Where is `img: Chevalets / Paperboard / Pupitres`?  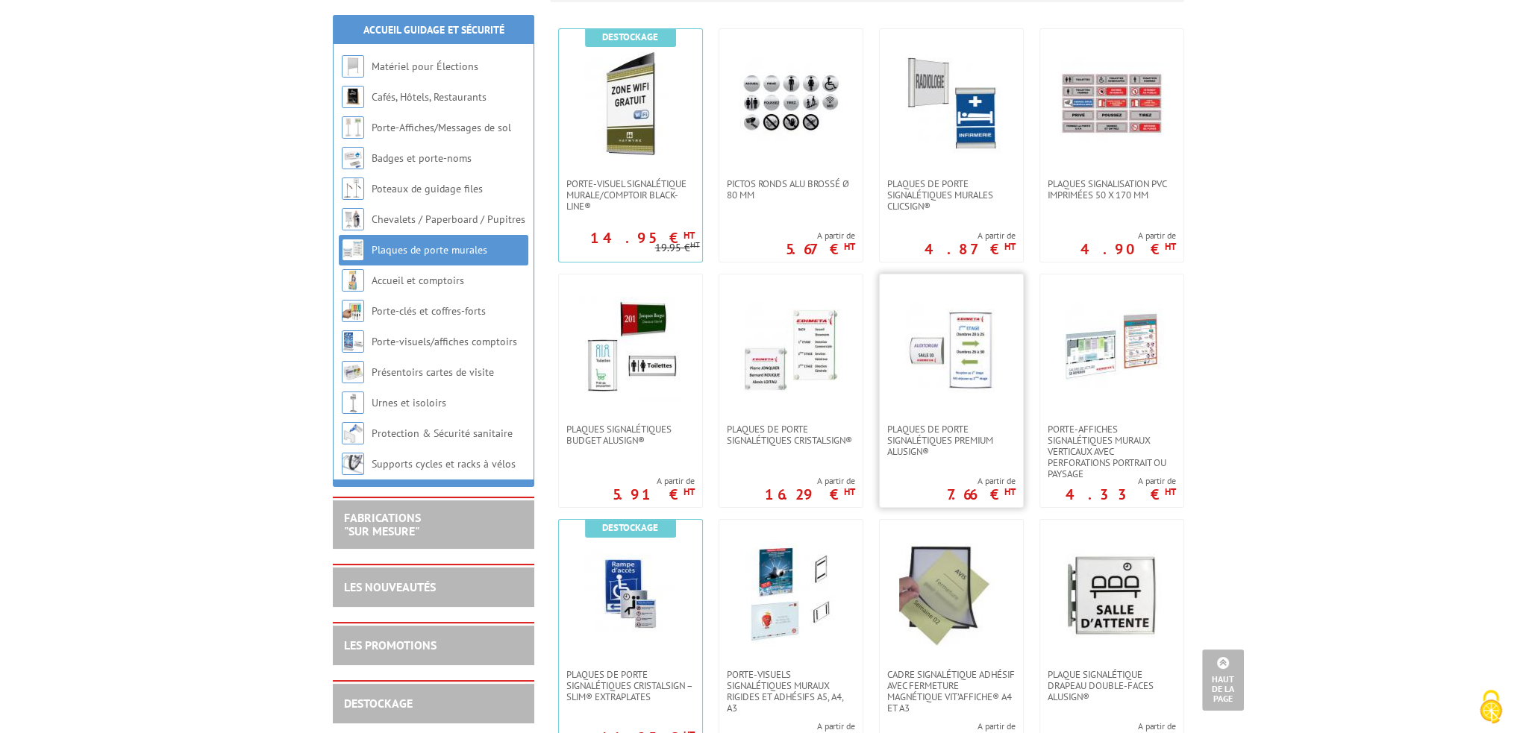 img: Chevalets / Paperboard / Pupitres is located at coordinates (353, 219).